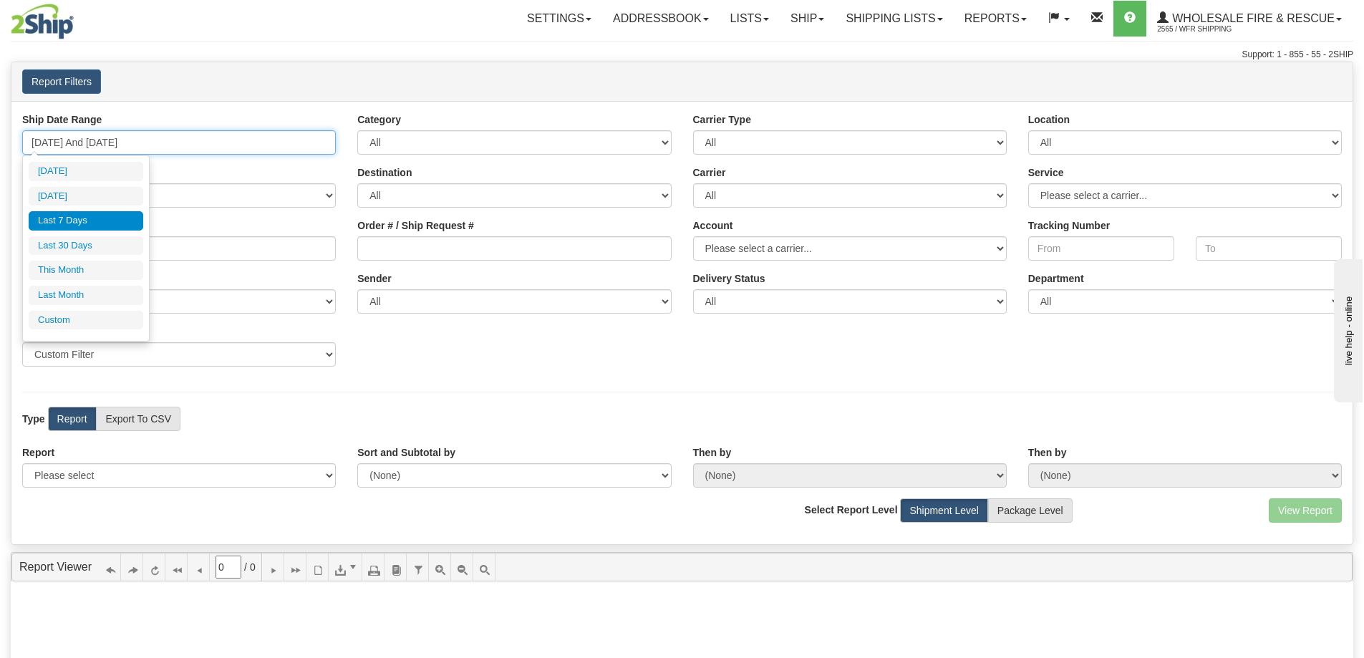  I want to click on label: Department, so click(1056, 278).